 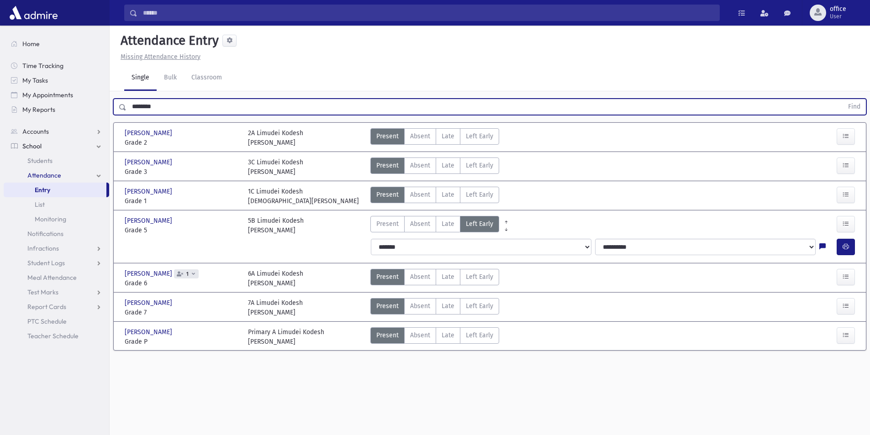 I want to click on span: Accounts, so click(x=36, y=132).